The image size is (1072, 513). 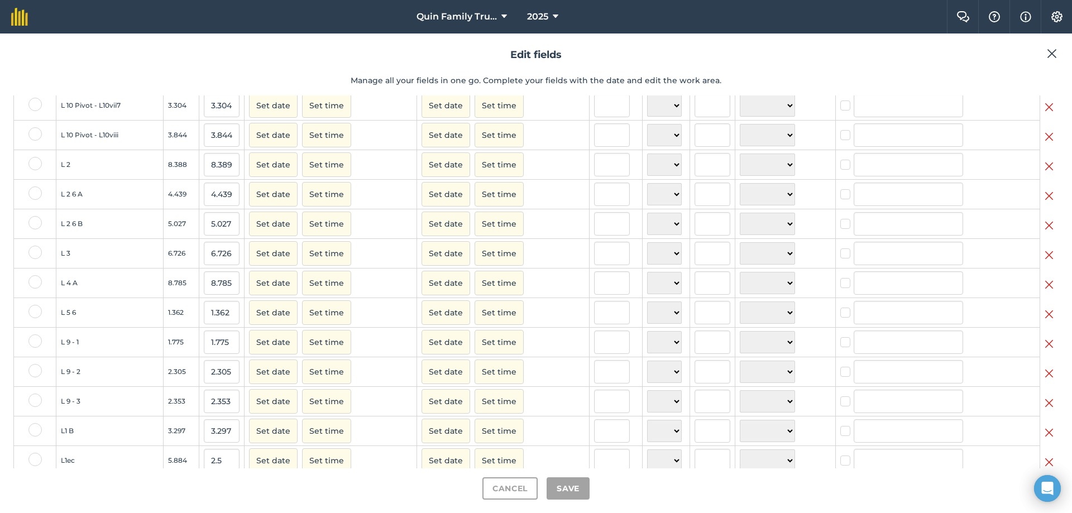 What do you see at coordinates (181, 431) in the screenshot?
I see `td: 3.297` at bounding box center [181, 431].